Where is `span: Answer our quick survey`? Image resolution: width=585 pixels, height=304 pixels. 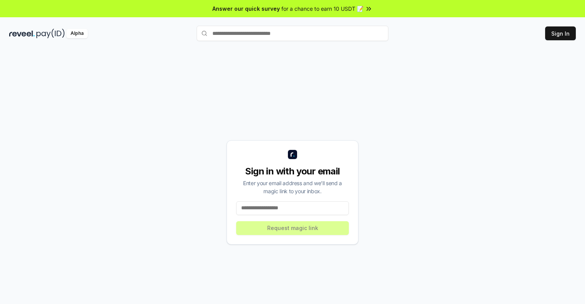
span: Answer our quick survey is located at coordinates (246, 8).